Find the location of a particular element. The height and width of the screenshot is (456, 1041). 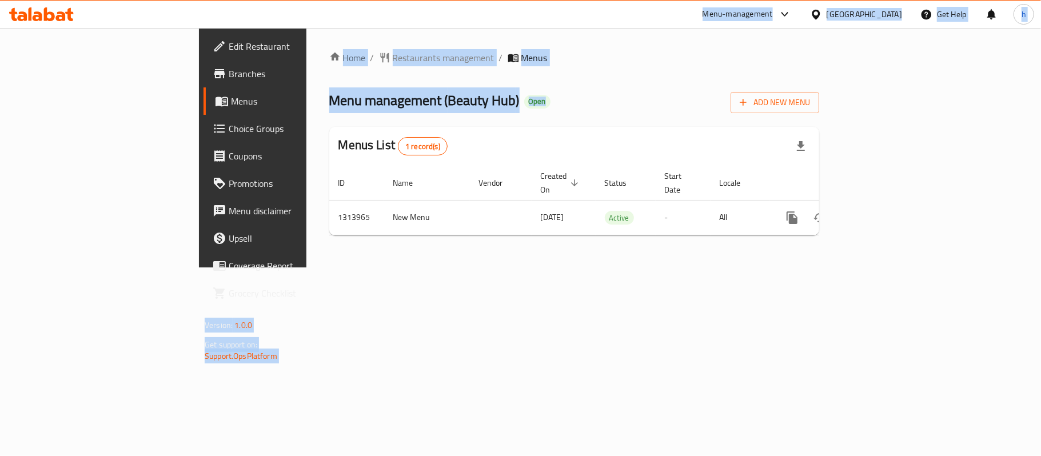

a: Coupons is located at coordinates (288, 156).